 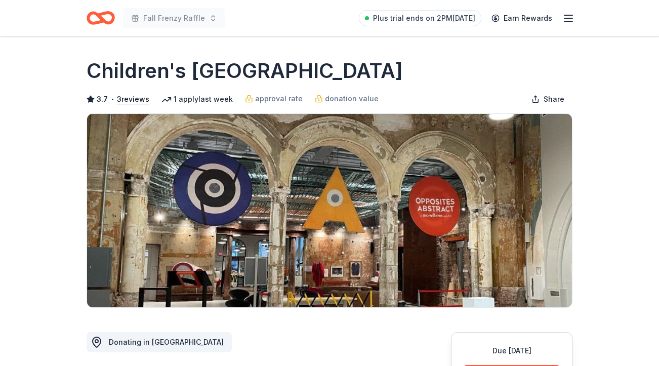 I want to click on button: Fall Frenzy Raffle, so click(x=174, y=18).